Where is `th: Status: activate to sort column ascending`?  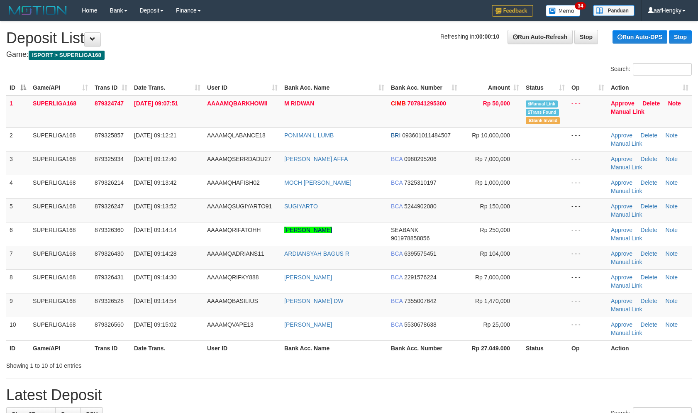 th: Status: activate to sort column ascending is located at coordinates (545, 88).